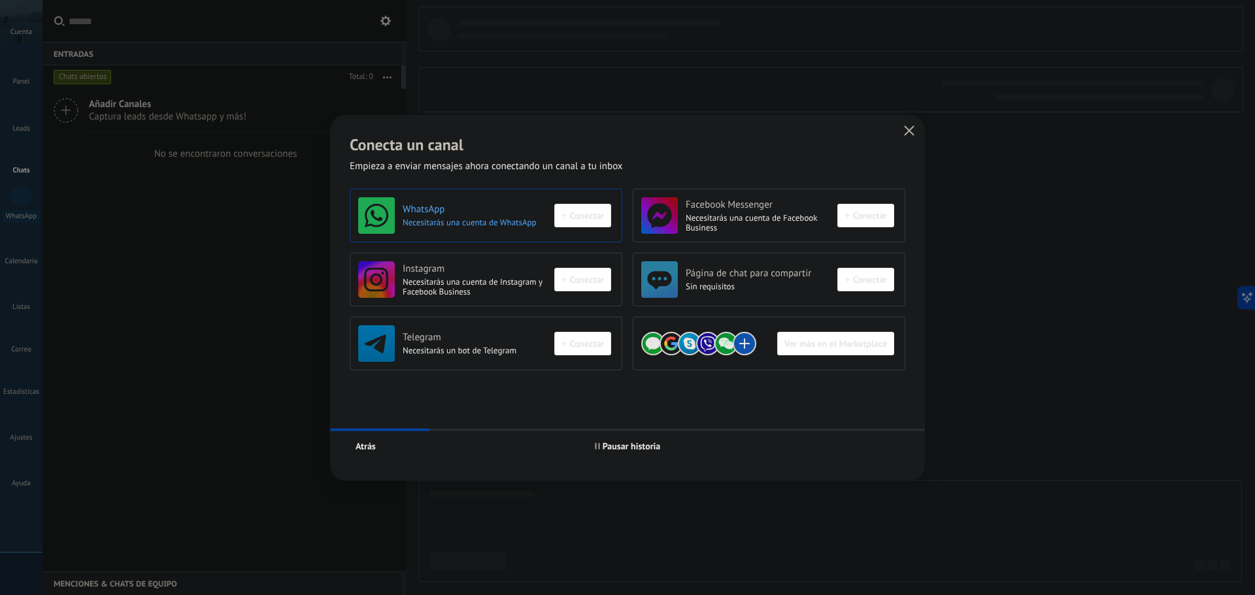  Describe the element at coordinates (474, 210) in the screenshot. I see `h3: WhatsApp` at that location.